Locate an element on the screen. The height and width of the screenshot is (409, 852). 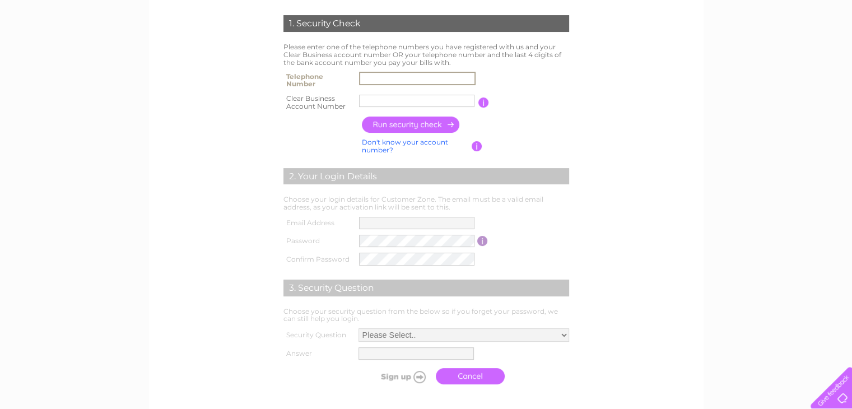
div: 3. Security Question is located at coordinates (426, 288).